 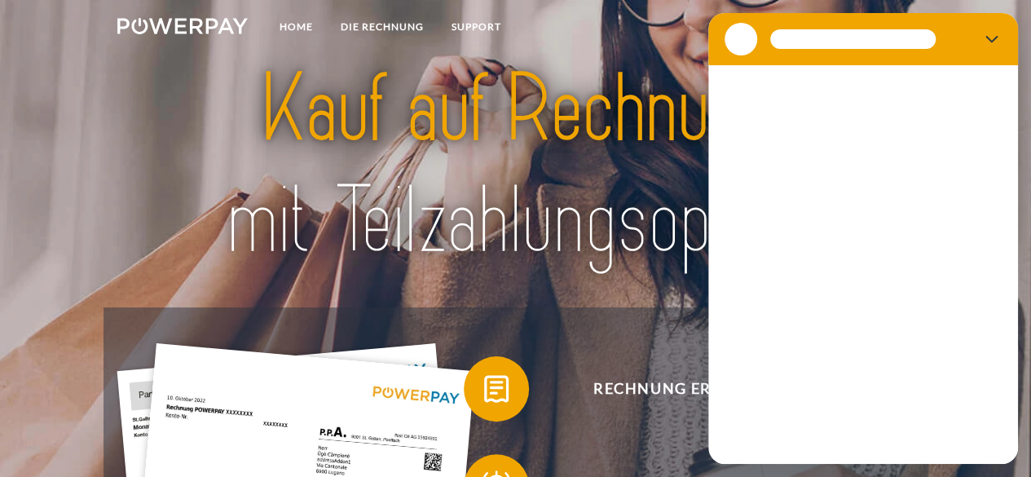 What do you see at coordinates (856, 27) in the screenshot?
I see `a: agb` at bounding box center [856, 27].